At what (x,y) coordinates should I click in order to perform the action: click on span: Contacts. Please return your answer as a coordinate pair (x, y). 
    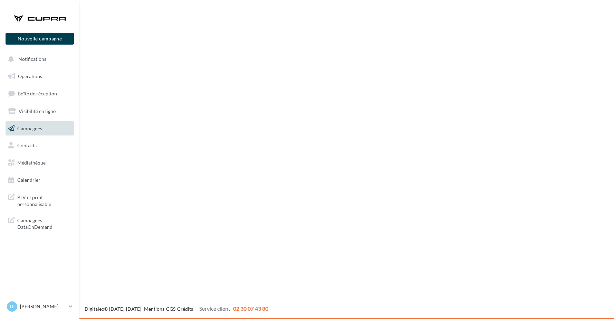
    Looking at the image, I should click on (27, 145).